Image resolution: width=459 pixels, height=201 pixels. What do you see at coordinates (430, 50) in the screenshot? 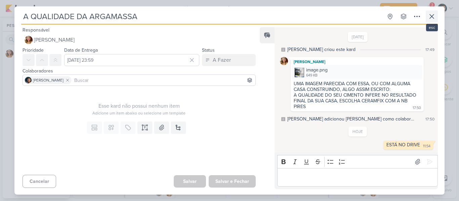
I see `div: 17:49` at bounding box center [430, 50].